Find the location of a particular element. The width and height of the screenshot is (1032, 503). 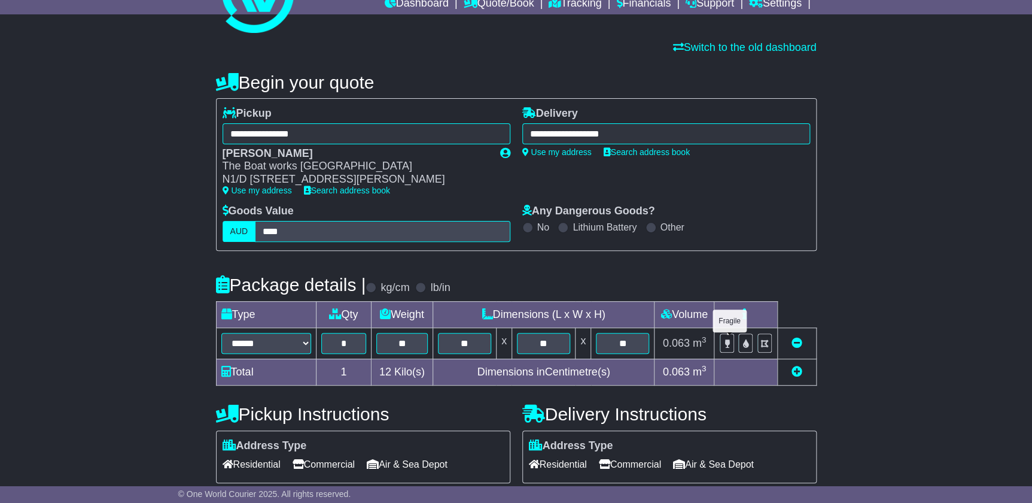

td: Qty is located at coordinates (343, 314).